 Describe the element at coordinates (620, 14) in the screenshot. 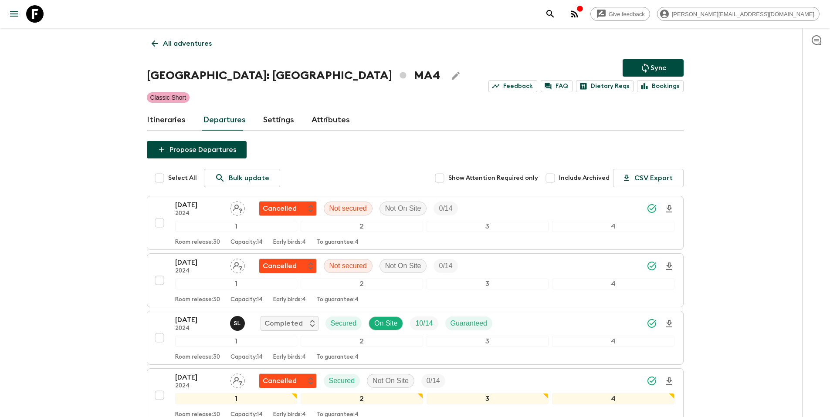

I see `a: Give feedback` at that location.